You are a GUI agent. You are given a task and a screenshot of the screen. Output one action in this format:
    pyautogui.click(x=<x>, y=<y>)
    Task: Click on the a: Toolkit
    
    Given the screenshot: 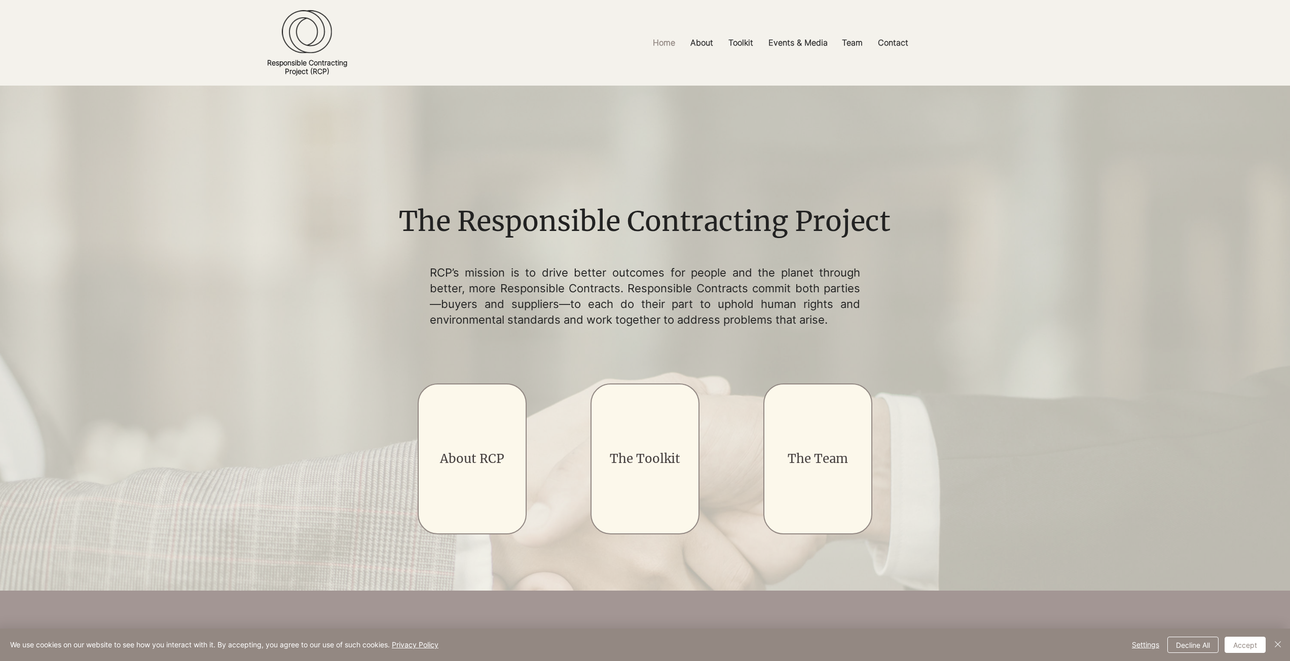 What is the action you would take?
    pyautogui.click(x=740, y=43)
    